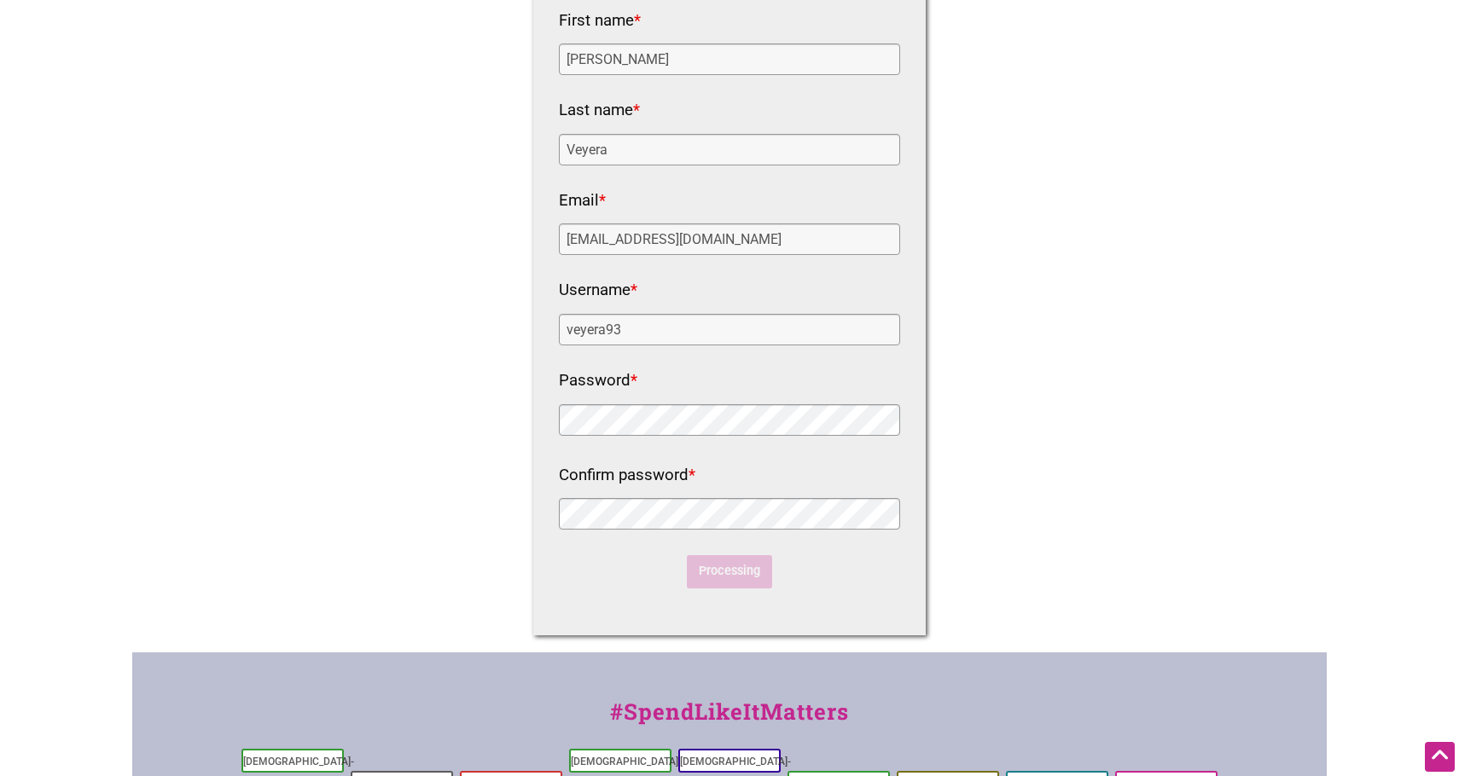 The image size is (1459, 776). What do you see at coordinates (730, 572) in the screenshot?
I see `input: Processing` at bounding box center [730, 572].